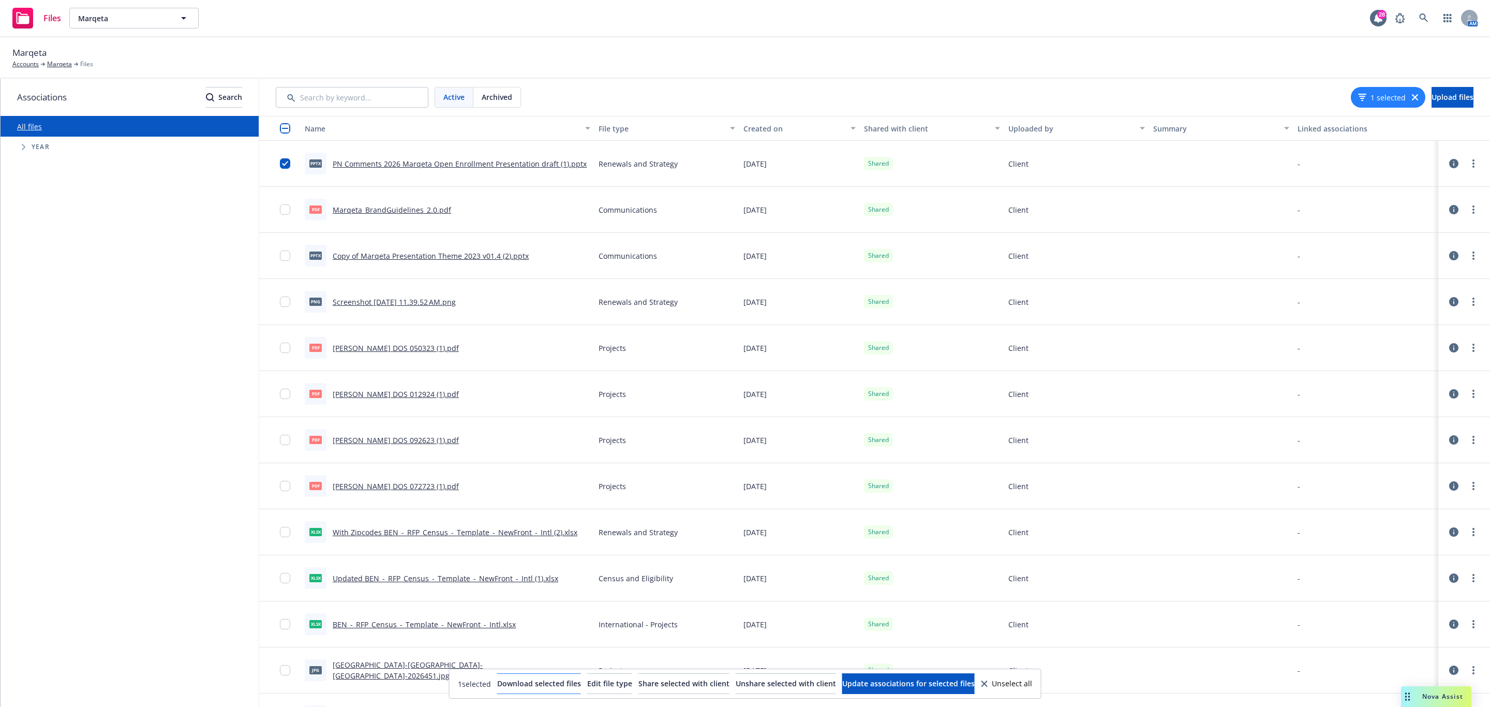  Describe the element at coordinates (1436, 696) in the screenshot. I see `button: Nova Assist` at that location.